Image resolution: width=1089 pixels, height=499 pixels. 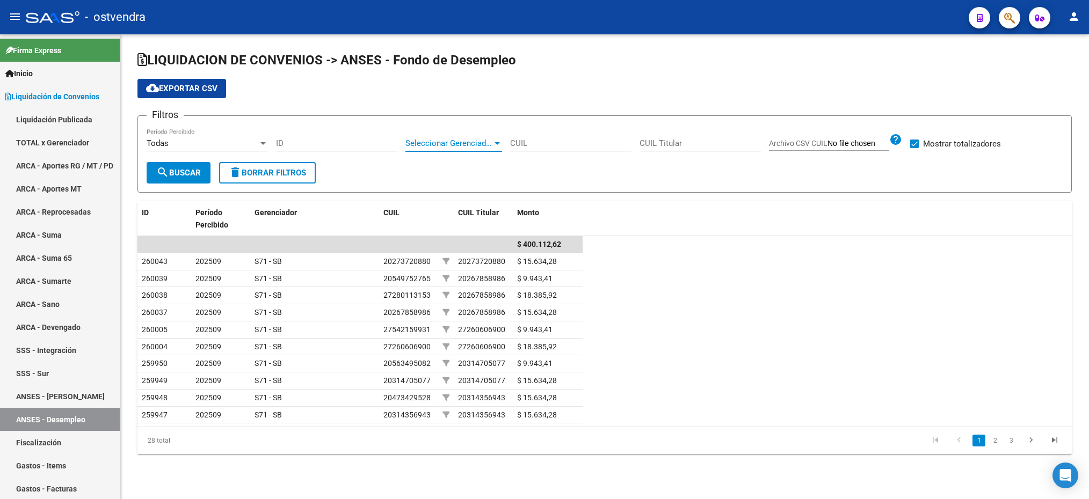 I want to click on span: 260004, so click(x=155, y=347).